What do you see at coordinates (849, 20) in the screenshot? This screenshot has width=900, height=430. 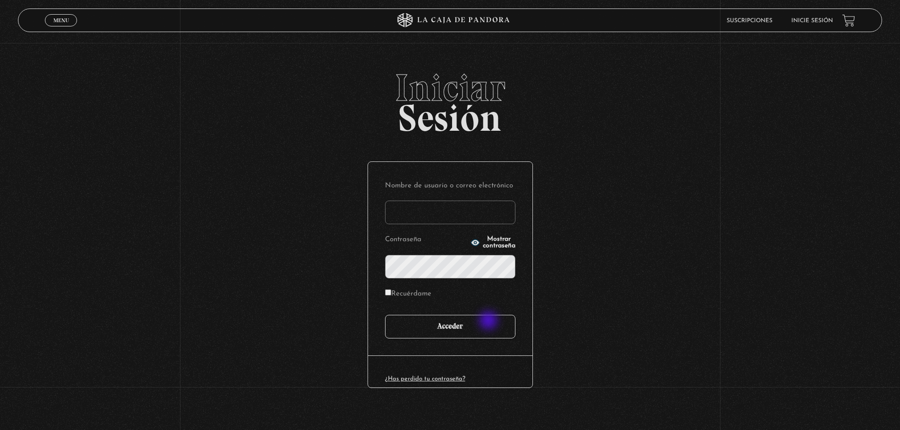 I see `a: View your shopping cart` at bounding box center [849, 20].